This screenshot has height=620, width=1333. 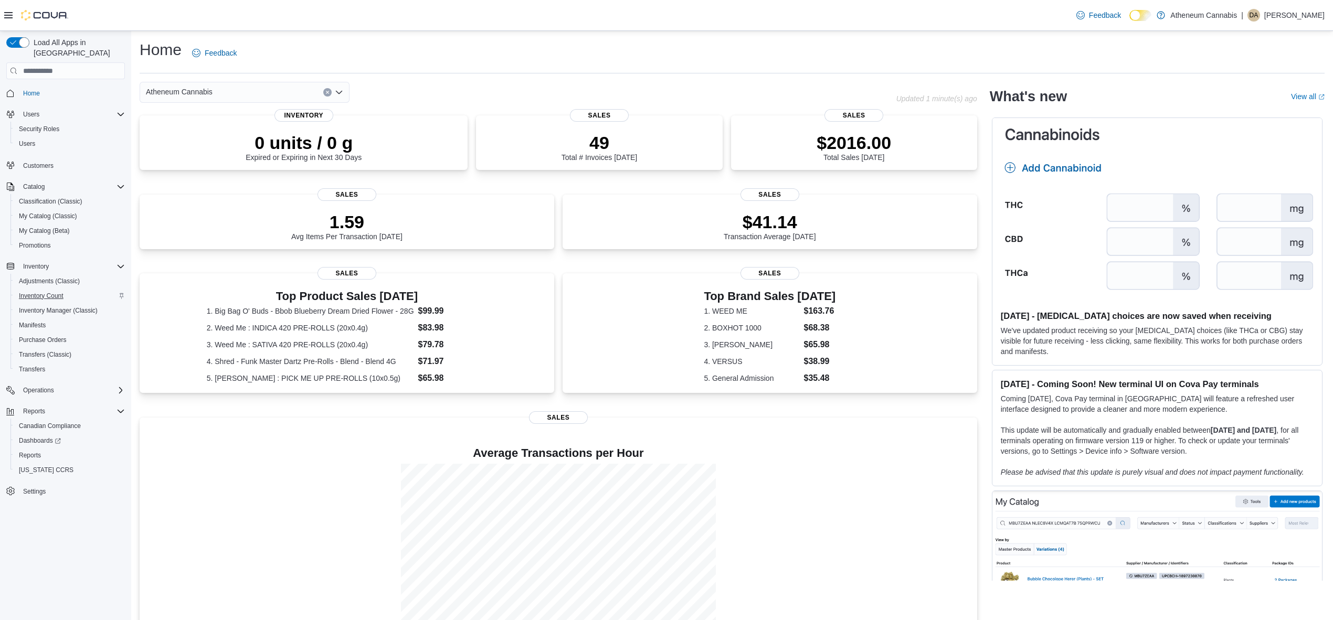 What do you see at coordinates (70, 231) in the screenshot?
I see `span: My Catalog (Beta)` at bounding box center [70, 231].